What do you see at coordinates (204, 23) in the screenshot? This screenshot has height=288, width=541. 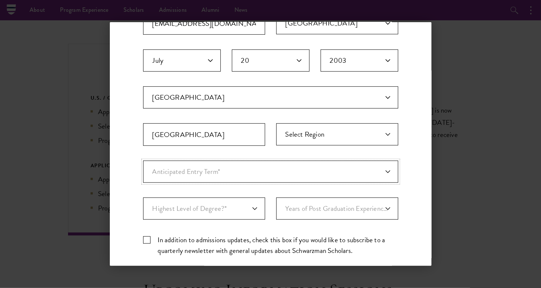 I see `div: Email Address*` at bounding box center [204, 23].